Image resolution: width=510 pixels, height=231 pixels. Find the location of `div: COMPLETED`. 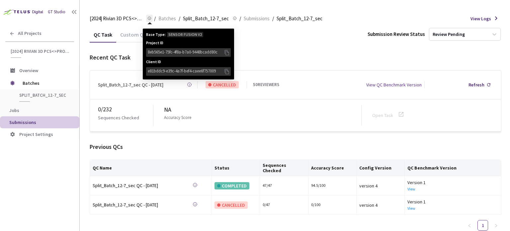

div: COMPLETED is located at coordinates (232, 186).